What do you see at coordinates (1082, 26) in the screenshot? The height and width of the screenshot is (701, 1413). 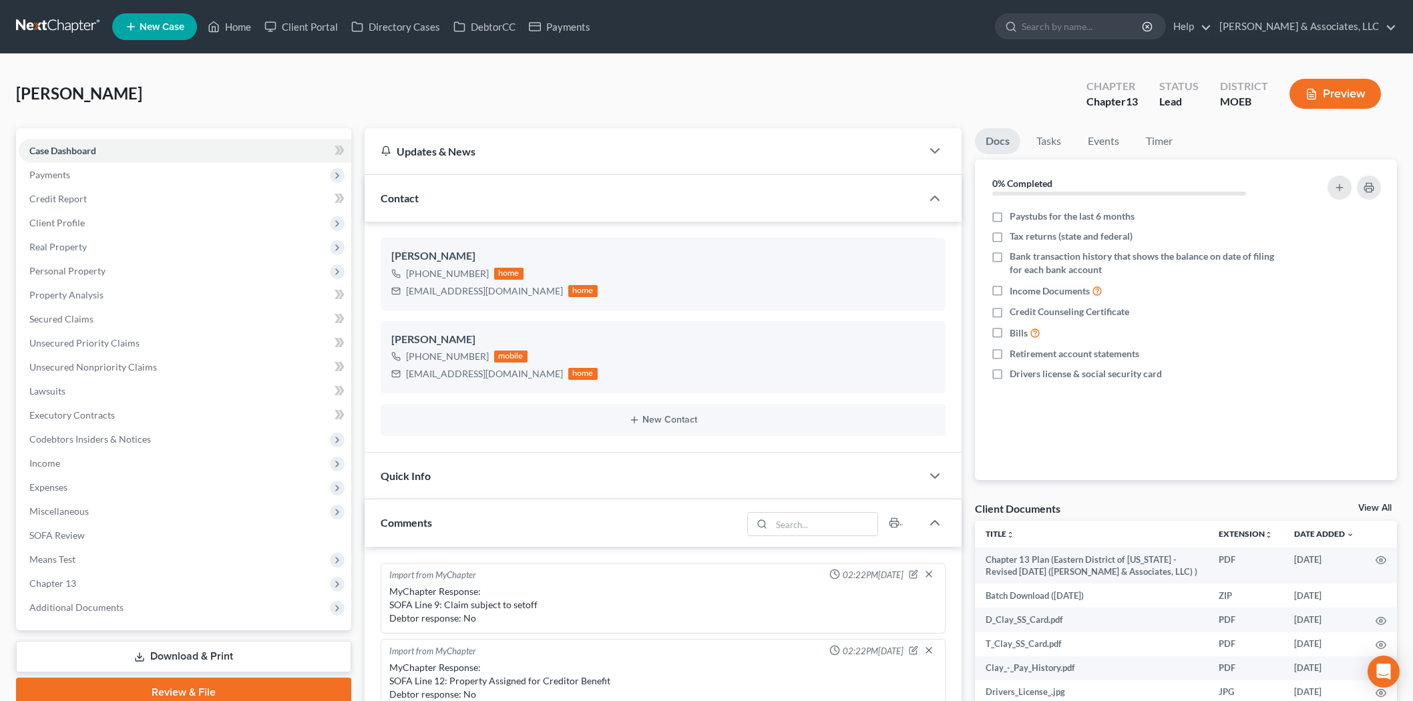 I see `input: Search by name...` at bounding box center [1082, 26].